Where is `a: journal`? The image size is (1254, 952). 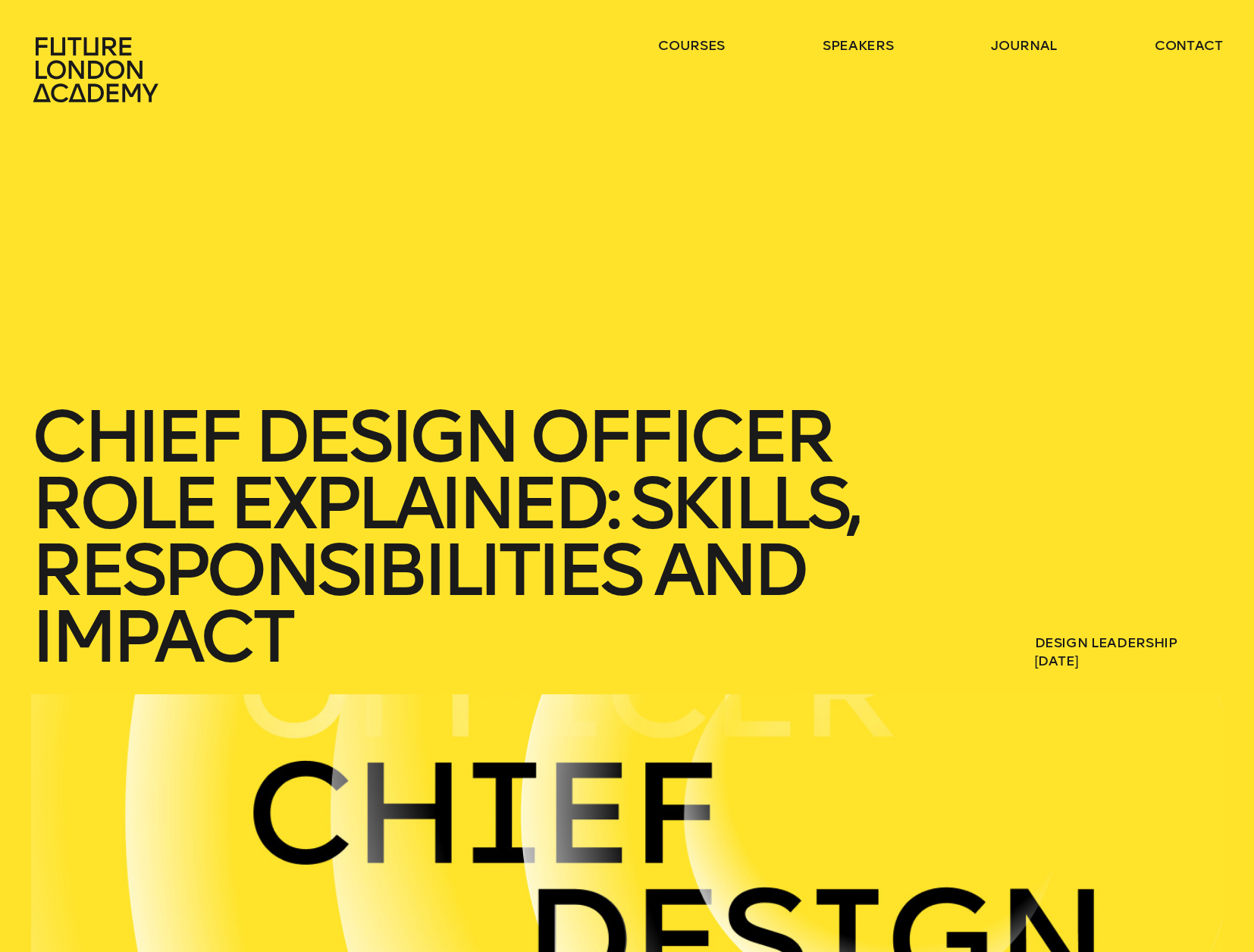
a: journal is located at coordinates (1023, 46).